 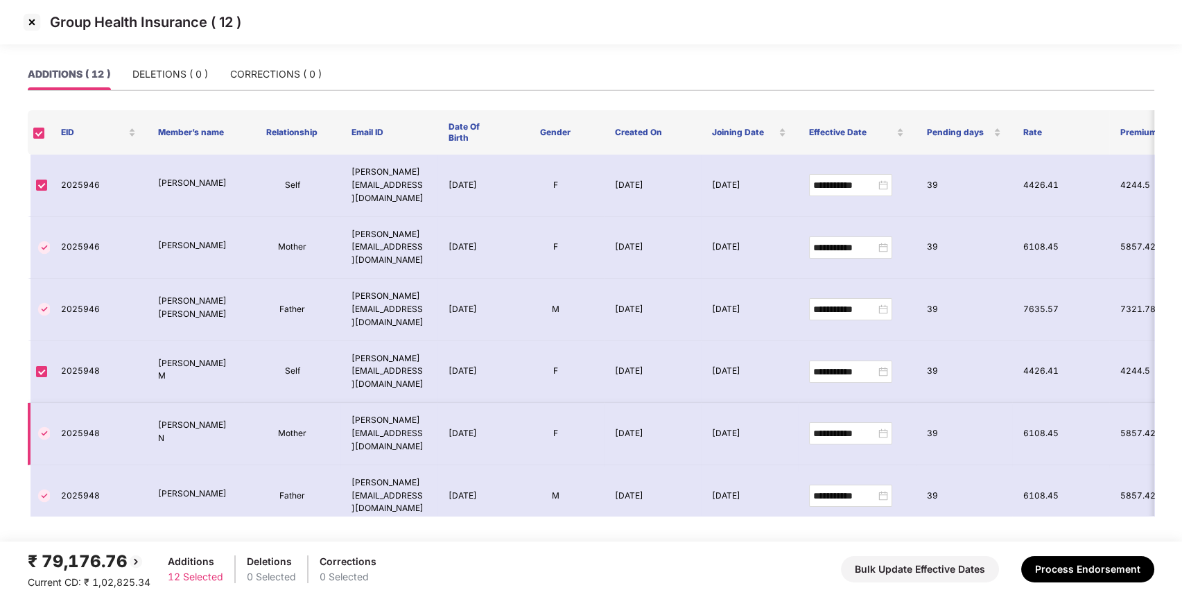 I want to click on span: Joining Date, so click(x=744, y=132).